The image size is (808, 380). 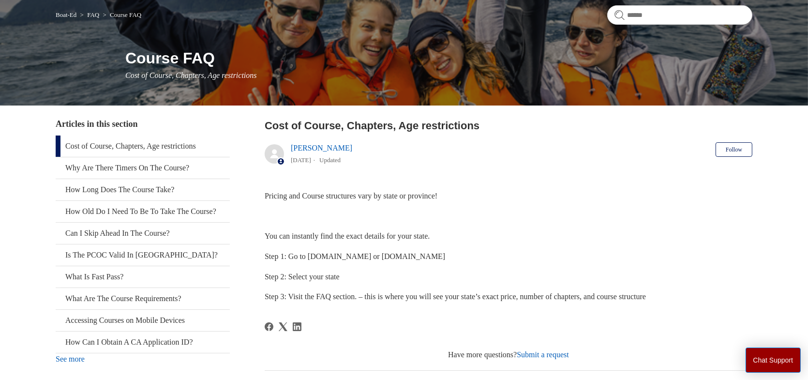 What do you see at coordinates (455, 296) in the screenshot?
I see `span: Step 3: Visit the FAQ section. – this is where you will see your state’s exact price, number of c...` at bounding box center [455, 296].